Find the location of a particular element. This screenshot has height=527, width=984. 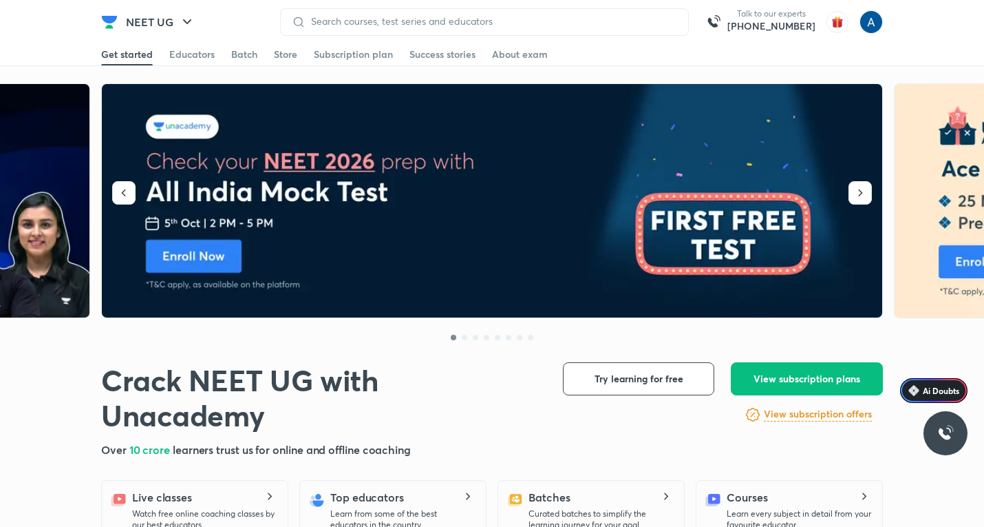

a: call-us is located at coordinates (714, 22).